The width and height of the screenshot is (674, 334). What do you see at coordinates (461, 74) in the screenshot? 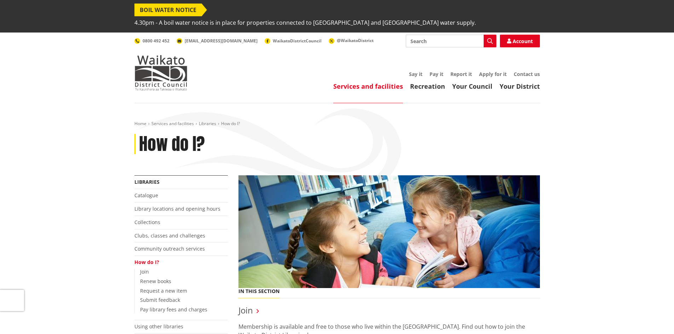
I see `a: Report it` at bounding box center [461, 74].